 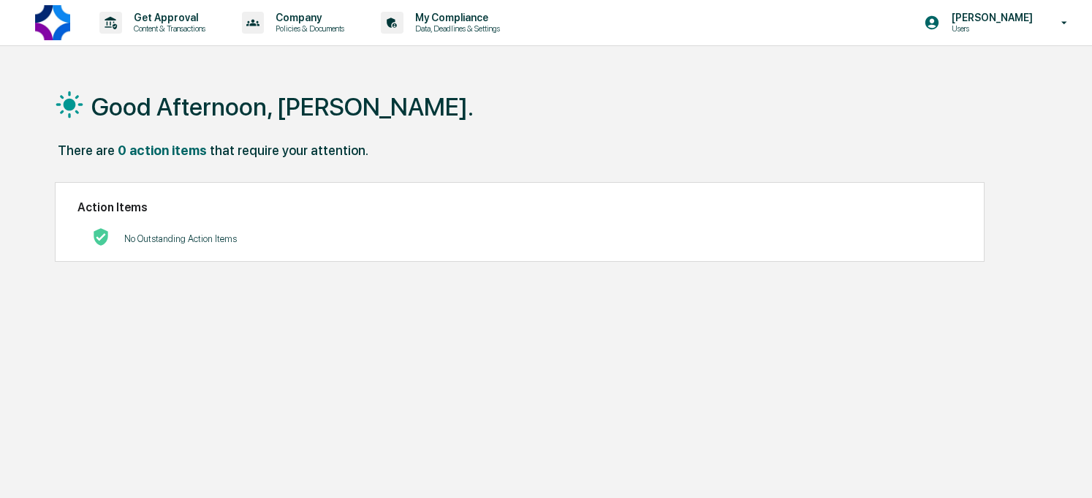 What do you see at coordinates (167, 18) in the screenshot?
I see `p: Get Approval` at bounding box center [167, 18].